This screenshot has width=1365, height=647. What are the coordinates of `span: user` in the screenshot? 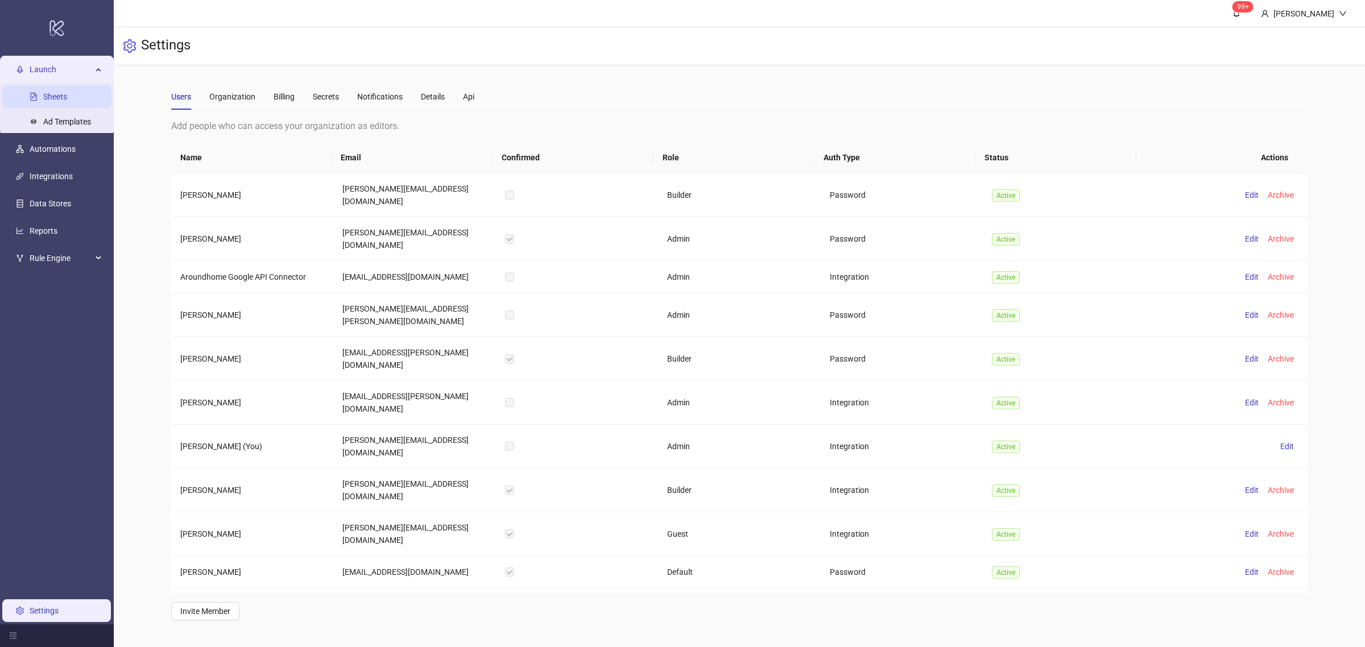 It's located at (1265, 14).